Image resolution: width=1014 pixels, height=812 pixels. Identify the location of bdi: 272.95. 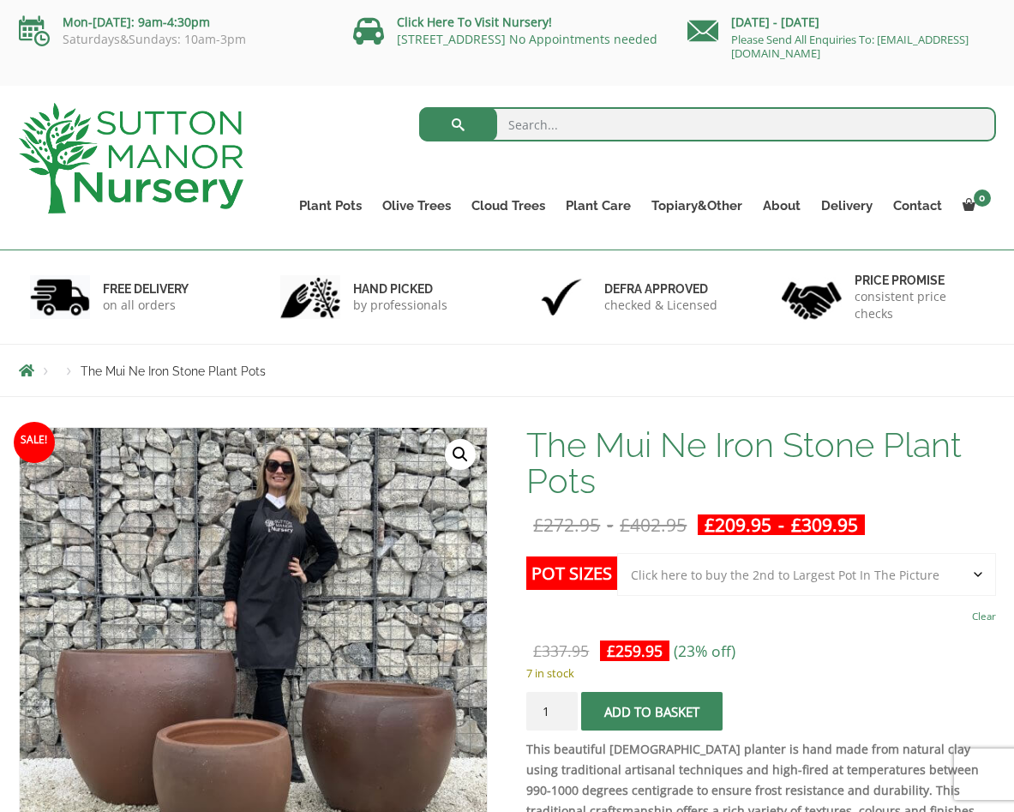
(566, 524).